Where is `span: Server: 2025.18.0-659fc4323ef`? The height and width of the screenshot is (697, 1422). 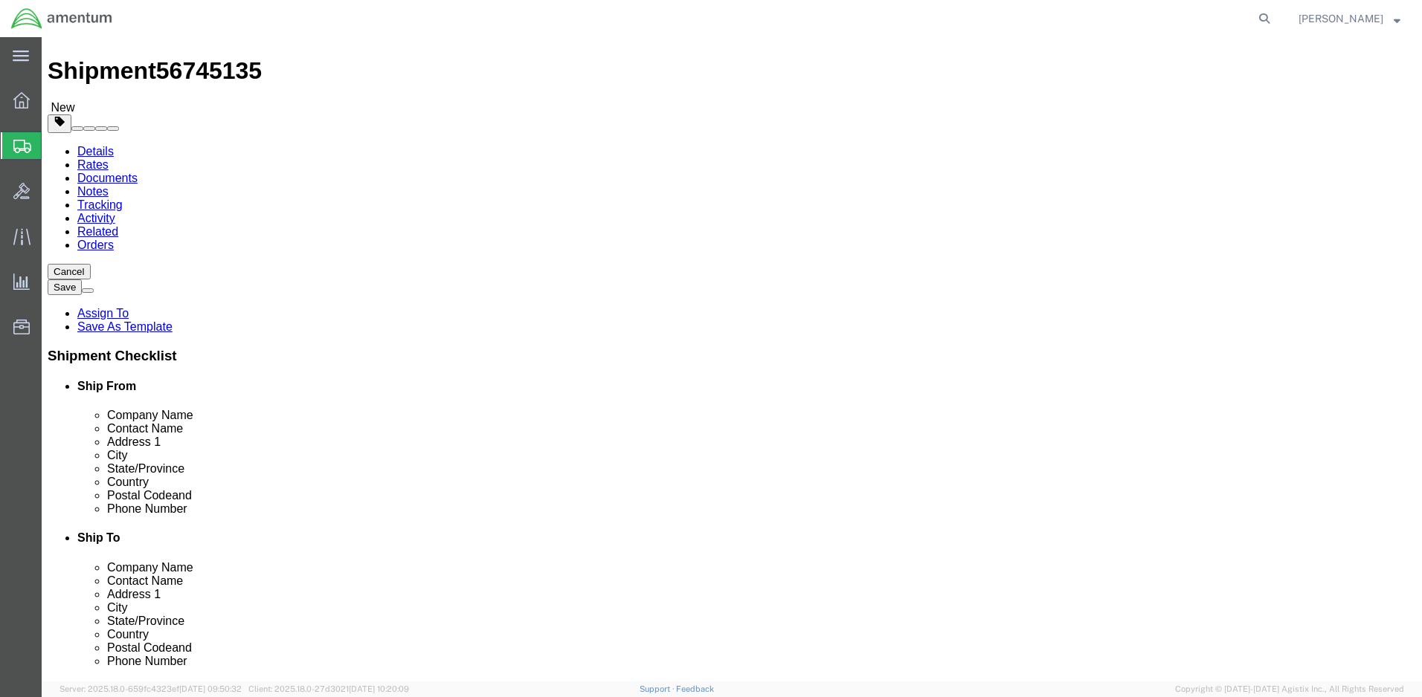 span: Server: 2025.18.0-659fc4323ef is located at coordinates (150, 689).